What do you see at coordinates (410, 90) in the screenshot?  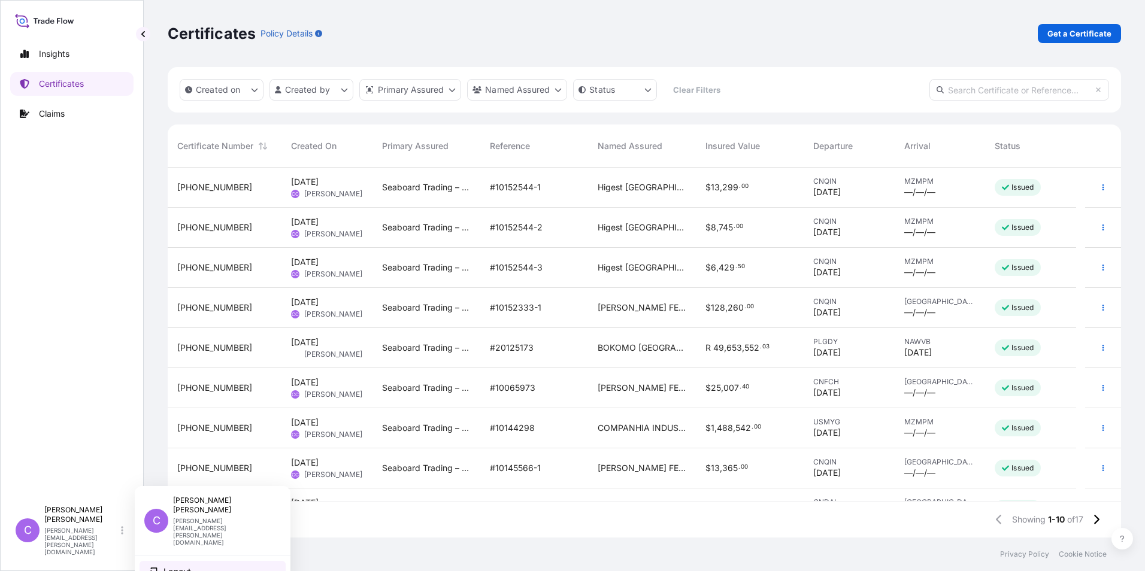 I see `button: distributor Filter options` at bounding box center [410, 90].